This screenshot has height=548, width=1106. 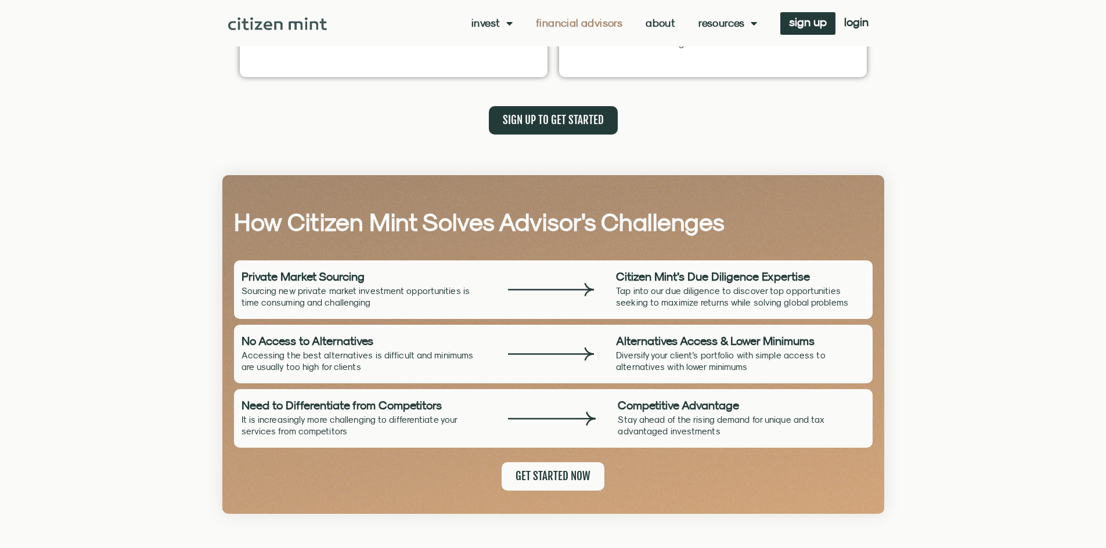 What do you see at coordinates (553, 120) in the screenshot?
I see `a: SIGN UP TO GET STARTED` at bounding box center [553, 120].